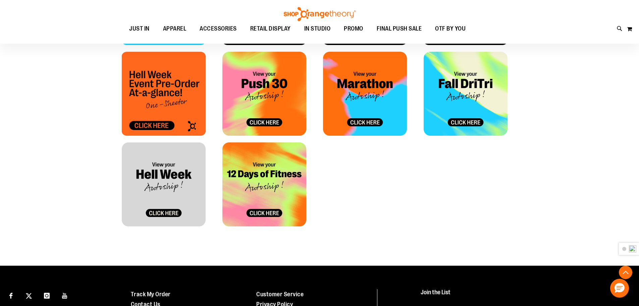 The height and width of the screenshot is (306, 639). I want to click on a: JUST IN, so click(139, 29).